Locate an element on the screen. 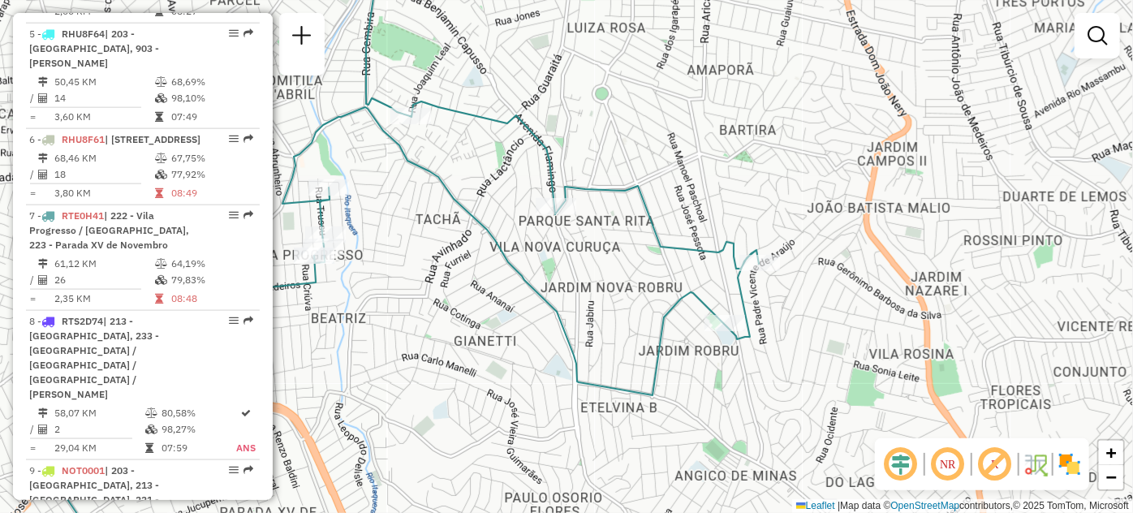 The height and width of the screenshot is (513, 1133). td: 26 is located at coordinates (104, 280).